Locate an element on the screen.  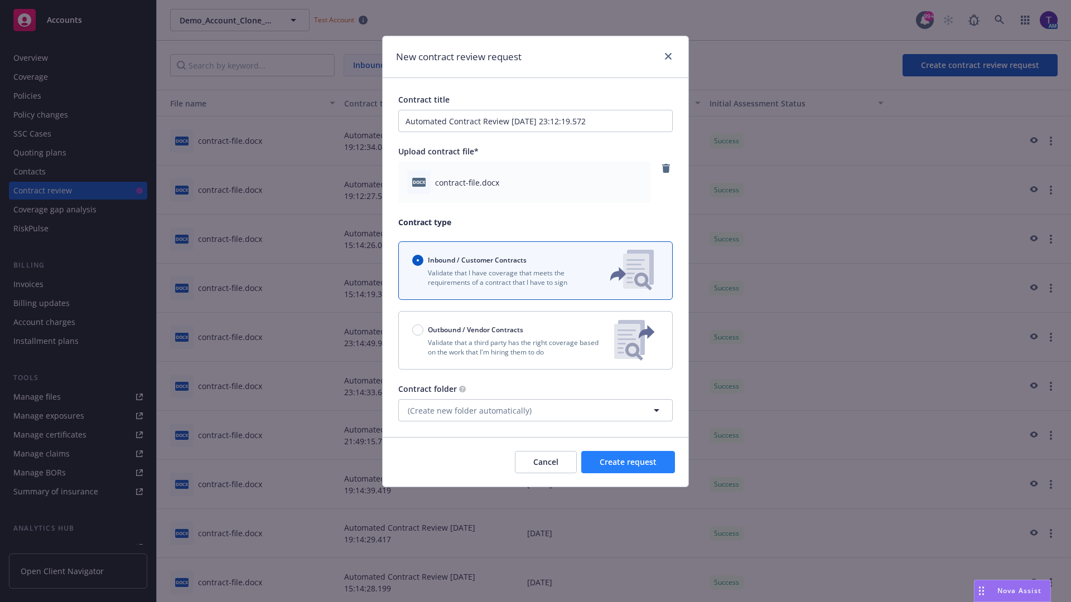
span: Contract title is located at coordinates (424, 99).